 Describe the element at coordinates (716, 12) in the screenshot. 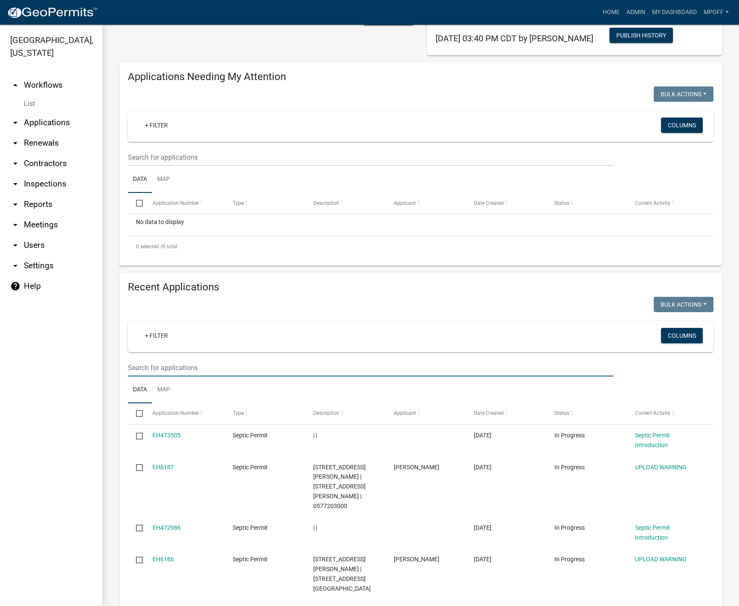

I see `a: mpoff` at that location.